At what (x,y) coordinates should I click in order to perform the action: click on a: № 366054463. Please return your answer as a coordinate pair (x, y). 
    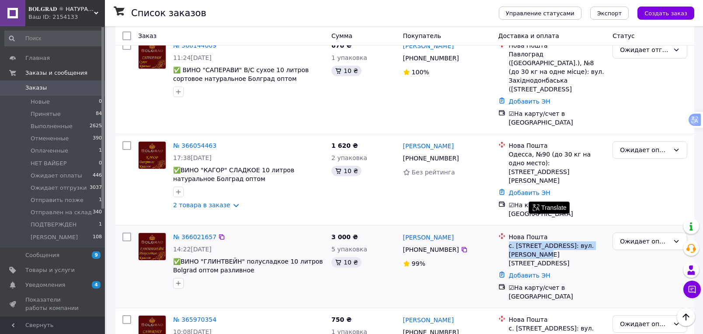
    Looking at the image, I should click on (194, 146).